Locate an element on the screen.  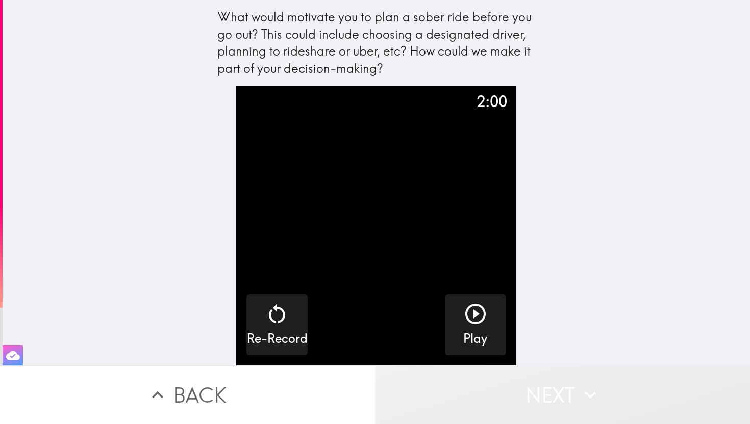
button: Next is located at coordinates (562, 395).